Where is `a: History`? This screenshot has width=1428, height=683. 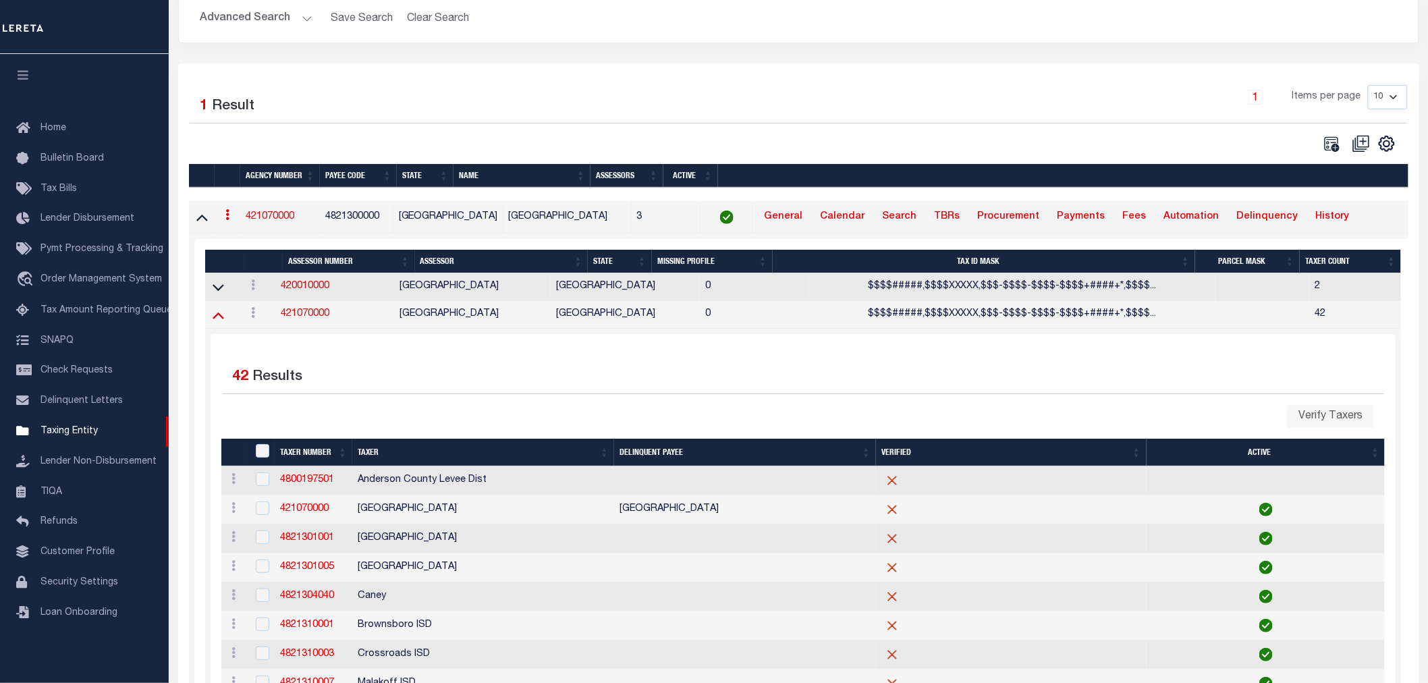
a: History is located at coordinates (1333, 217).